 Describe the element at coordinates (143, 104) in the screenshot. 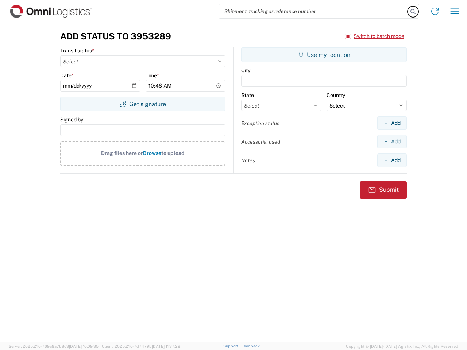

I see `button: Get signature` at that location.